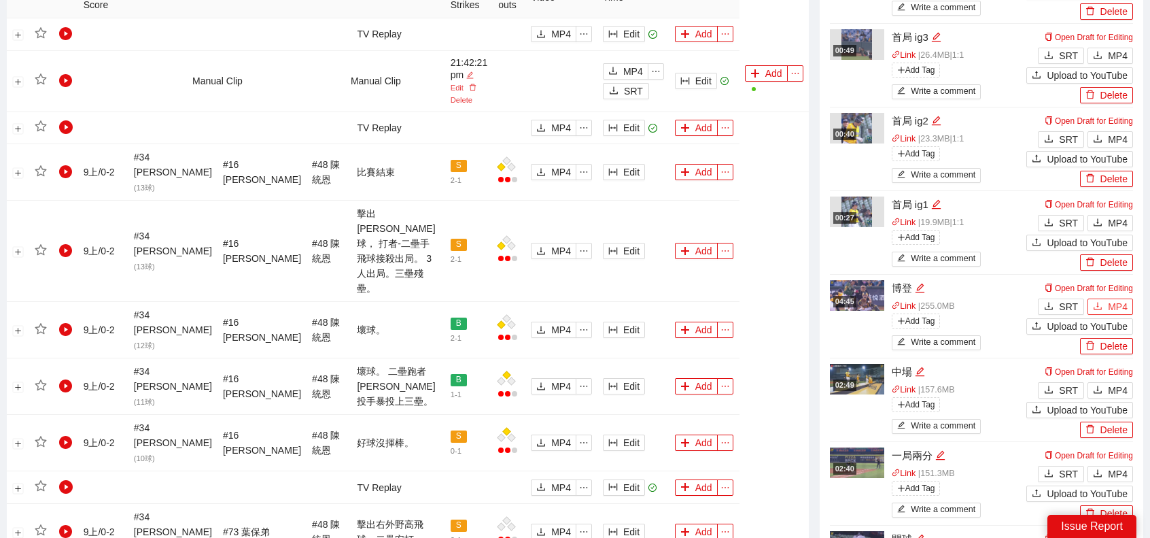 The width and height of the screenshot is (1150, 538). I want to click on div: 21:42:21 pm, so click(469, 81).